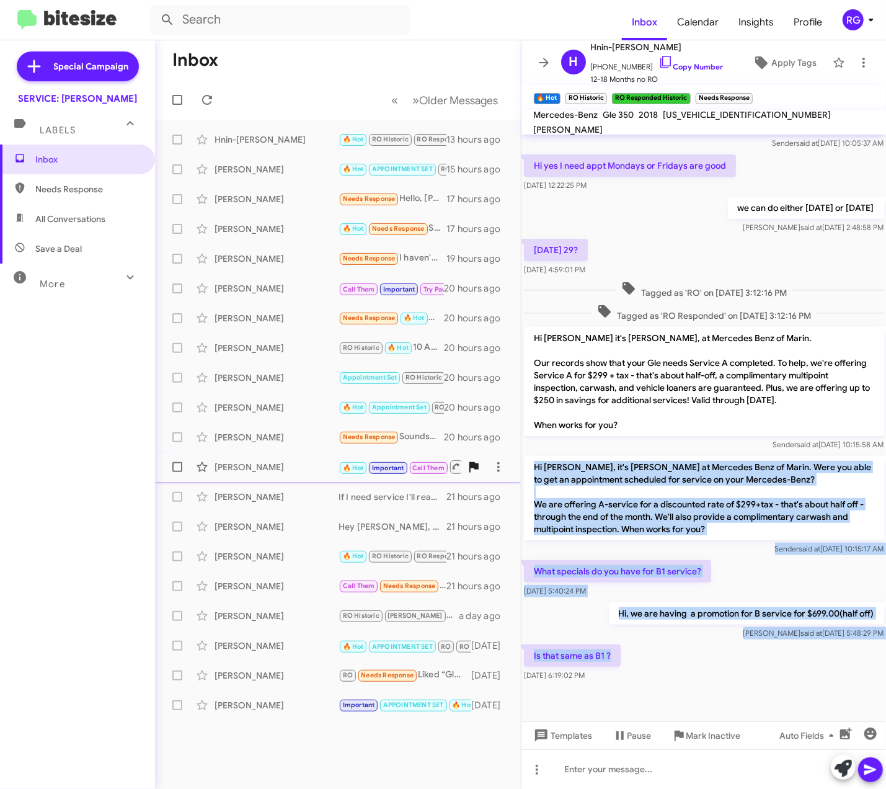 Image resolution: width=886 pixels, height=789 pixels. Describe the element at coordinates (405, 645) in the screenshot. I see `div: Inbound Call` at that location.